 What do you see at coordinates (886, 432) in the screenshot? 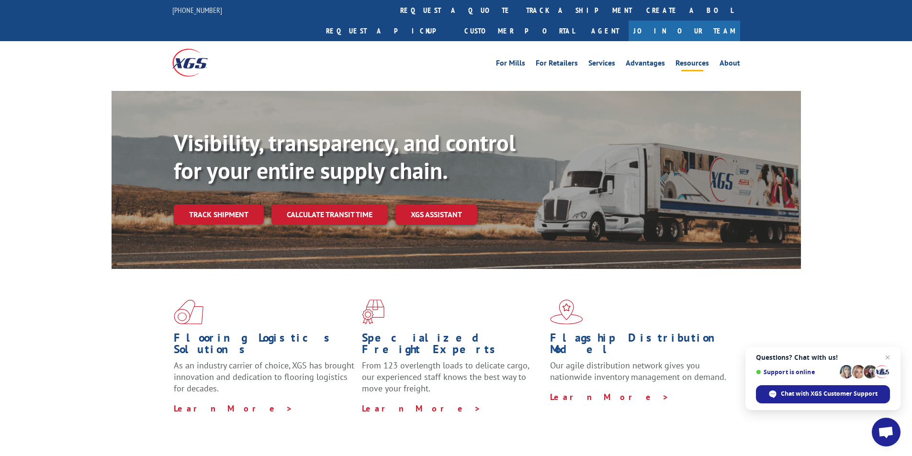
I see `a: Open chat` at bounding box center [886, 432].